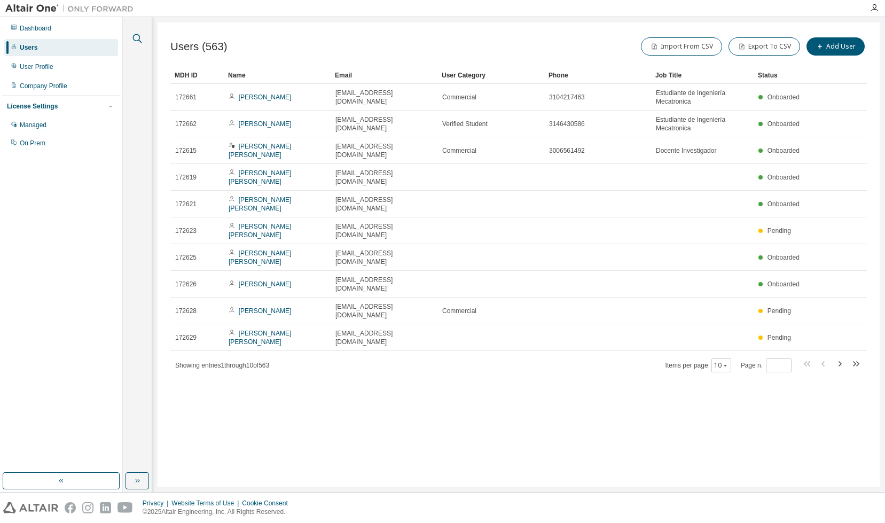 This screenshot has height=523, width=885. What do you see at coordinates (33, 143) in the screenshot?
I see `div: On Prem` at bounding box center [33, 143].